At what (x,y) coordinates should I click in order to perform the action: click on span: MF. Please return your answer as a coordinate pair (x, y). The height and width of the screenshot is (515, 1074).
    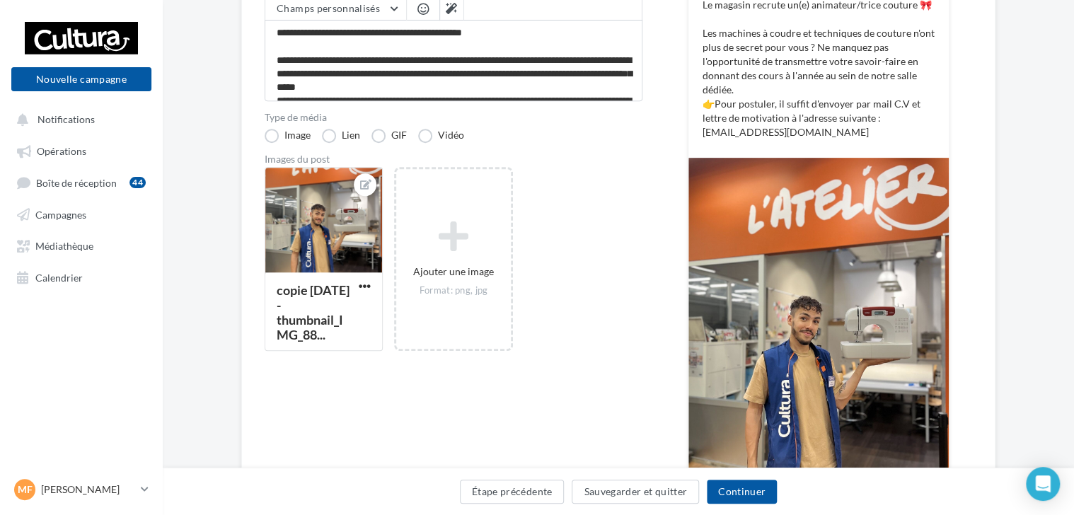
    Looking at the image, I should click on (25, 489).